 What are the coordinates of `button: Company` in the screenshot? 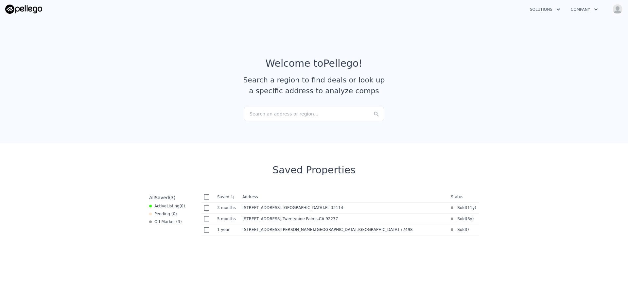 It's located at (584, 9).